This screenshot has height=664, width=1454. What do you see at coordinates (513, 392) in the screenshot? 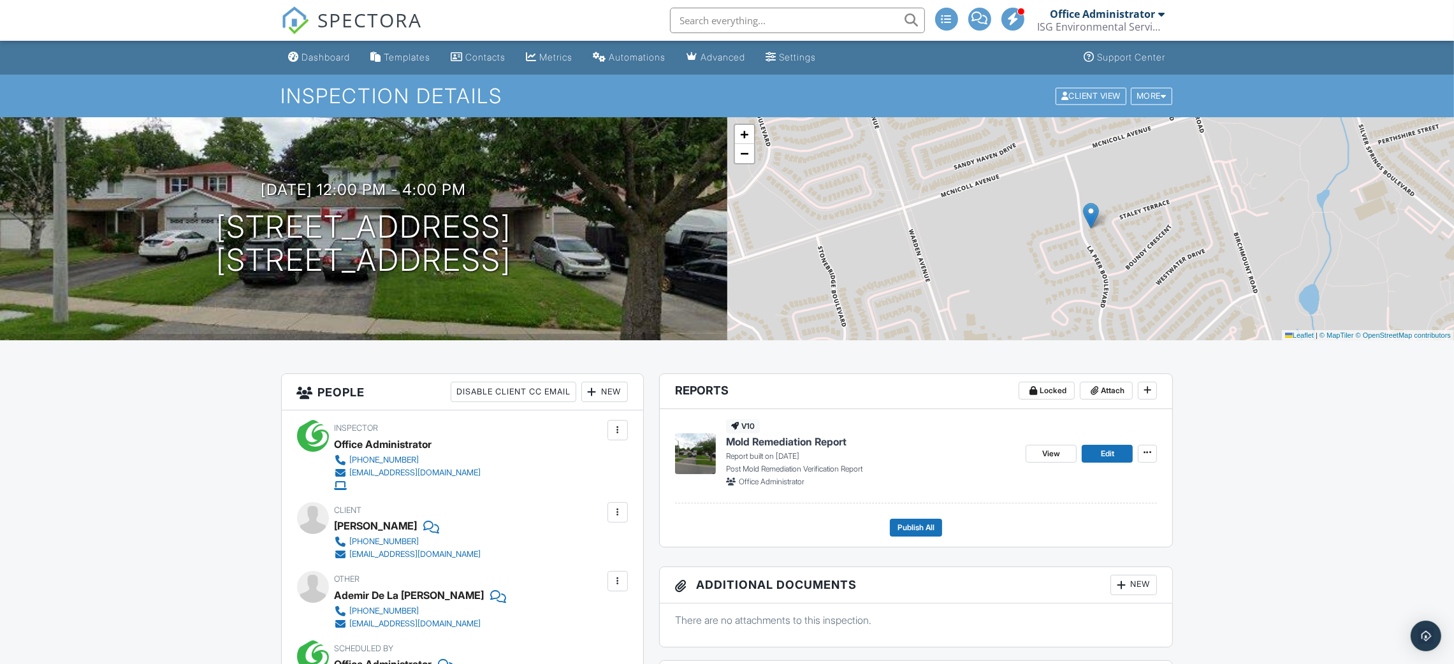
I see `div: Disable Client CC Email` at bounding box center [513, 392].